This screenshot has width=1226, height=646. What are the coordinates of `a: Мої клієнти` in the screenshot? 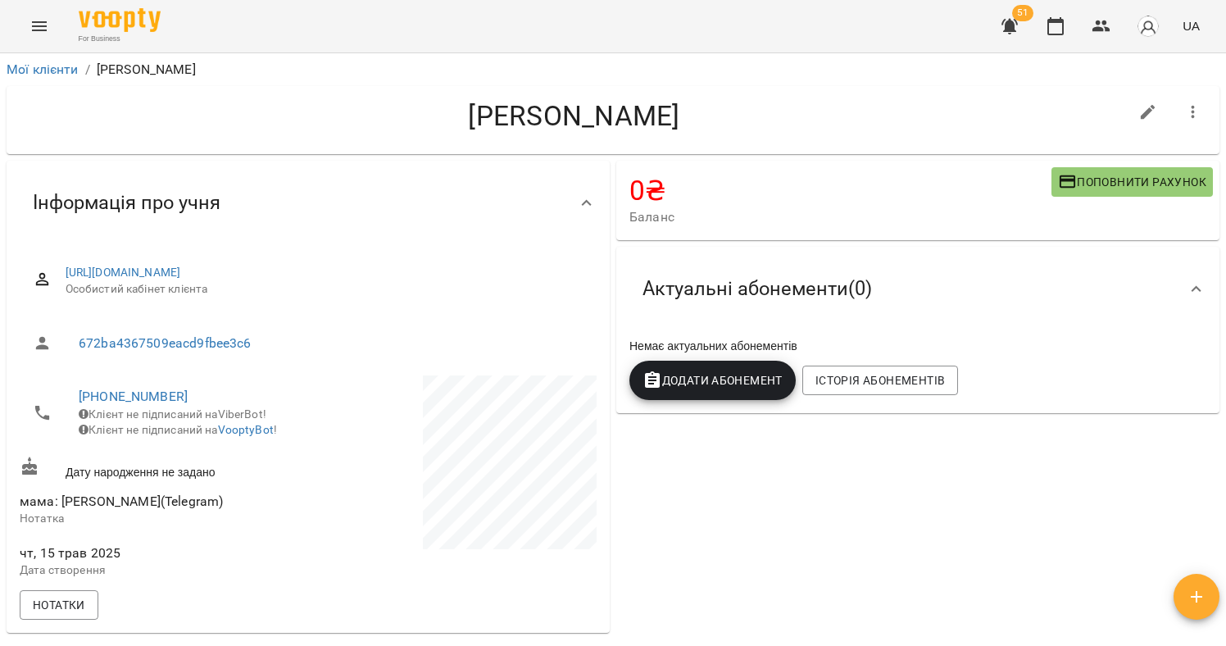 It's located at (43, 69).